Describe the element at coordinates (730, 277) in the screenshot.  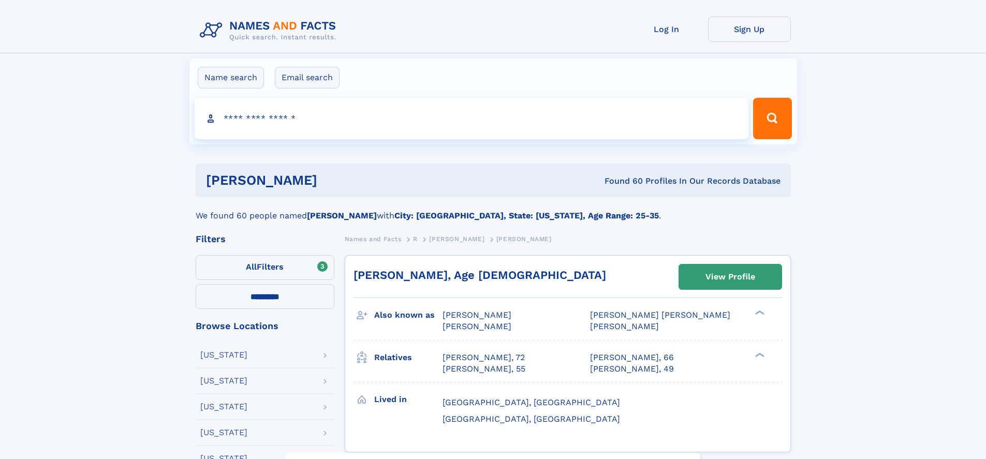
I see `div: View Profile` at that location.